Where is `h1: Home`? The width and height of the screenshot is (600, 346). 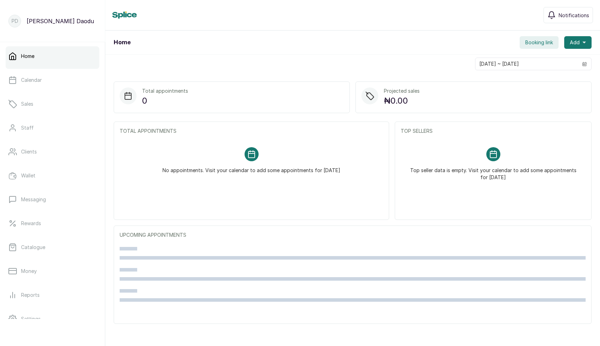
h1: Home is located at coordinates (122, 42).